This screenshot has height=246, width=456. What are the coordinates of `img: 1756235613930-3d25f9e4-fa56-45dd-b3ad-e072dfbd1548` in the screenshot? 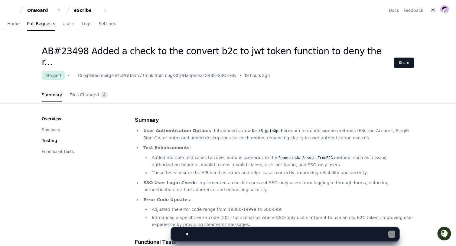 It's located at (11, 51).